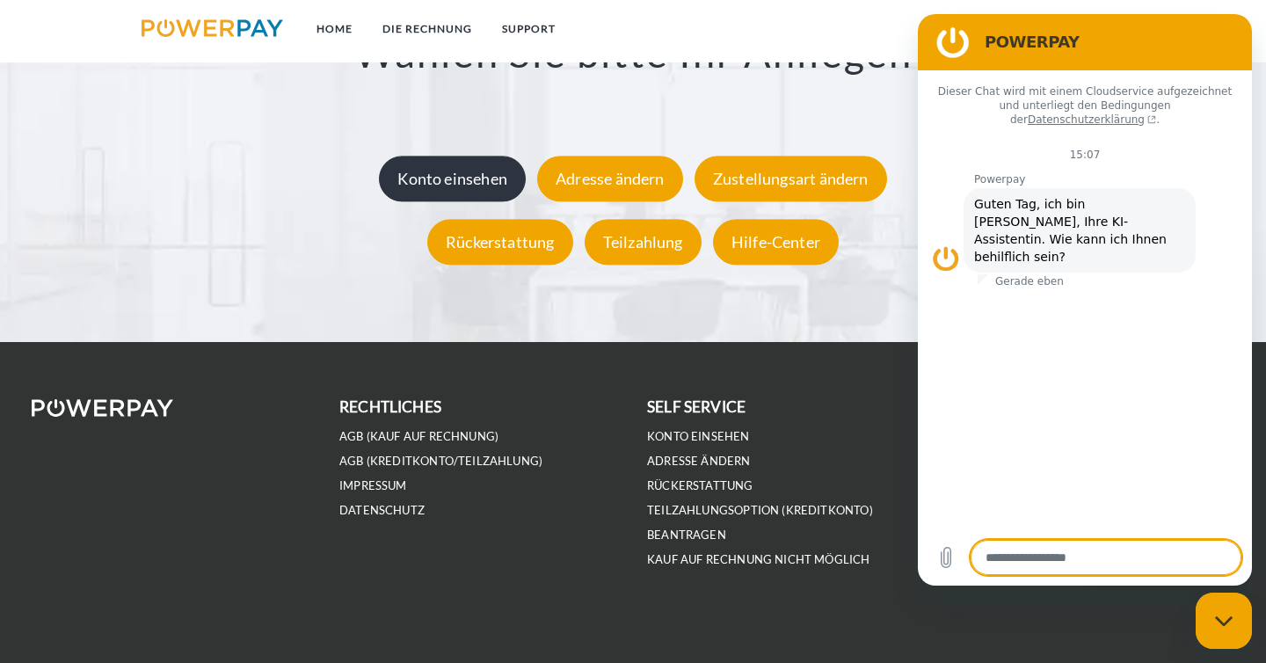  Describe the element at coordinates (192, 28) in the screenshot. I see `h2: POWERPAY` at that location.